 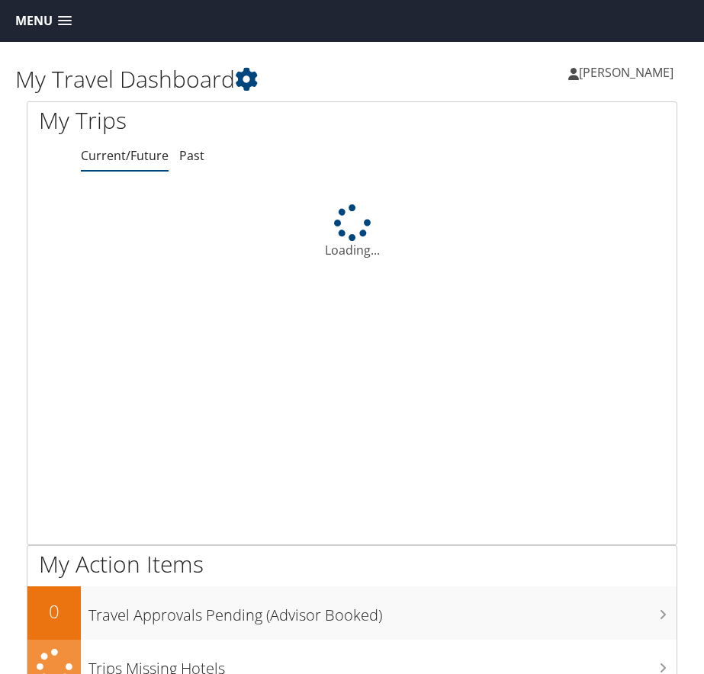 What do you see at coordinates (351, 564) in the screenshot?
I see `h1: My Action Items` at bounding box center [351, 564].